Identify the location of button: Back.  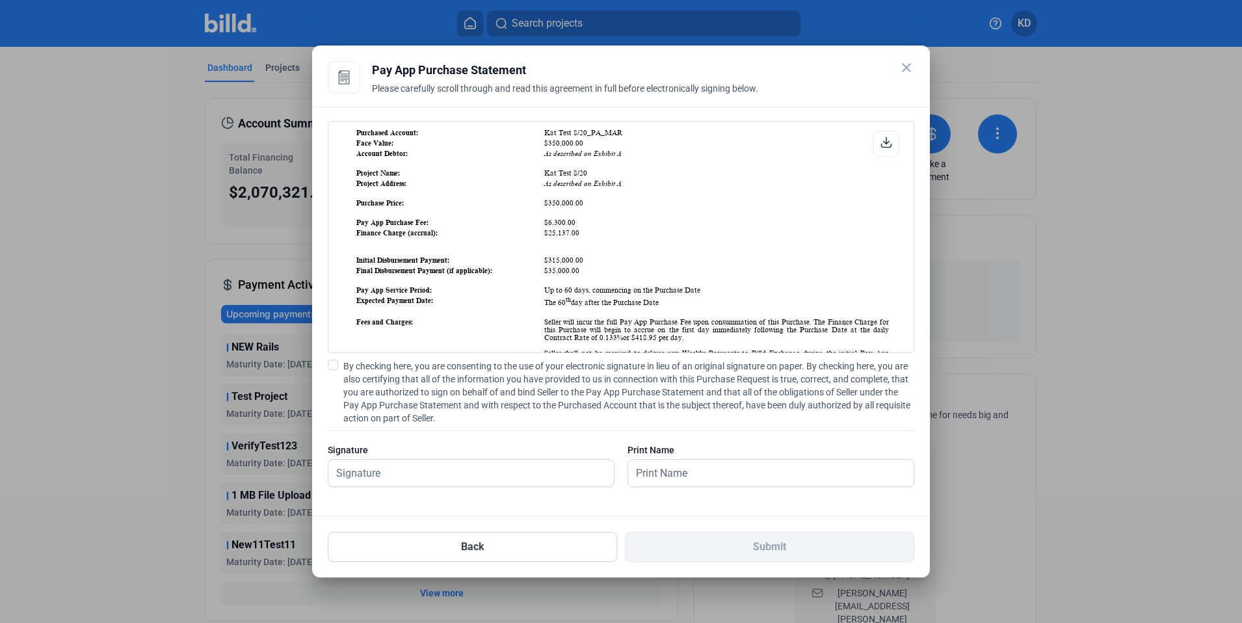
(472, 547).